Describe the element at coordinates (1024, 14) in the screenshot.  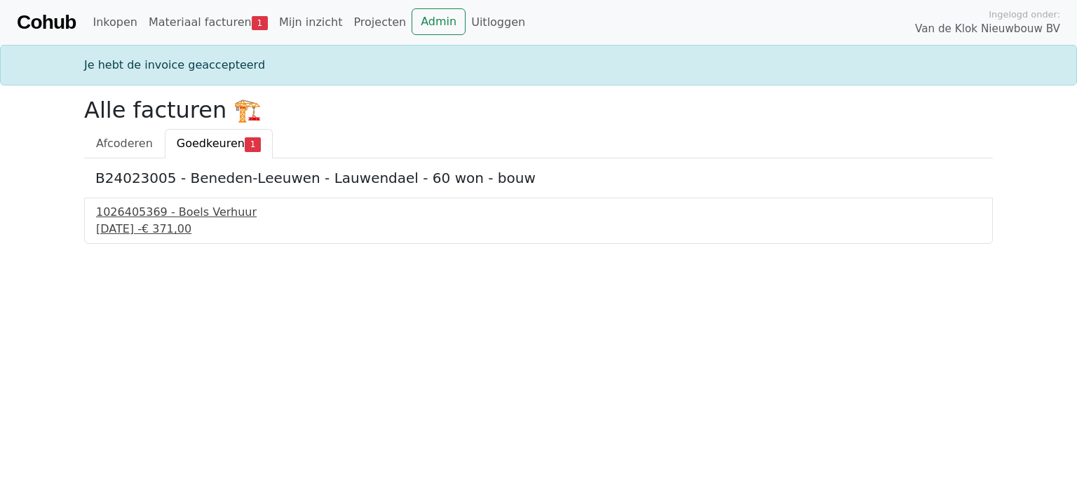
I see `span: Ingelogd onder:` at that location.